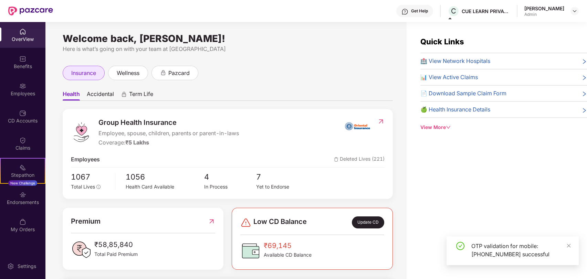  I want to click on div: View More, so click(504, 127).